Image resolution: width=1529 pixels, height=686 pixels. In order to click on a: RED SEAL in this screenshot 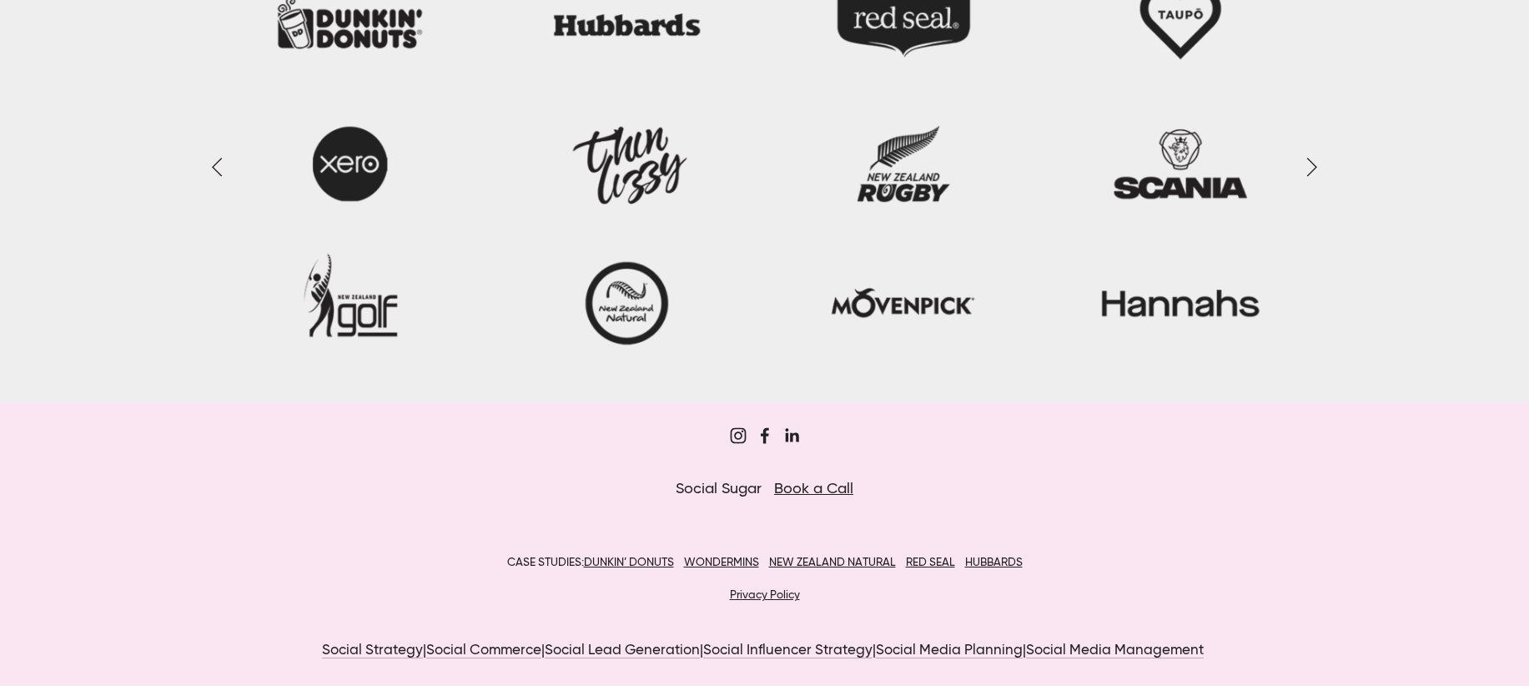, I will do `click(930, 562)`.